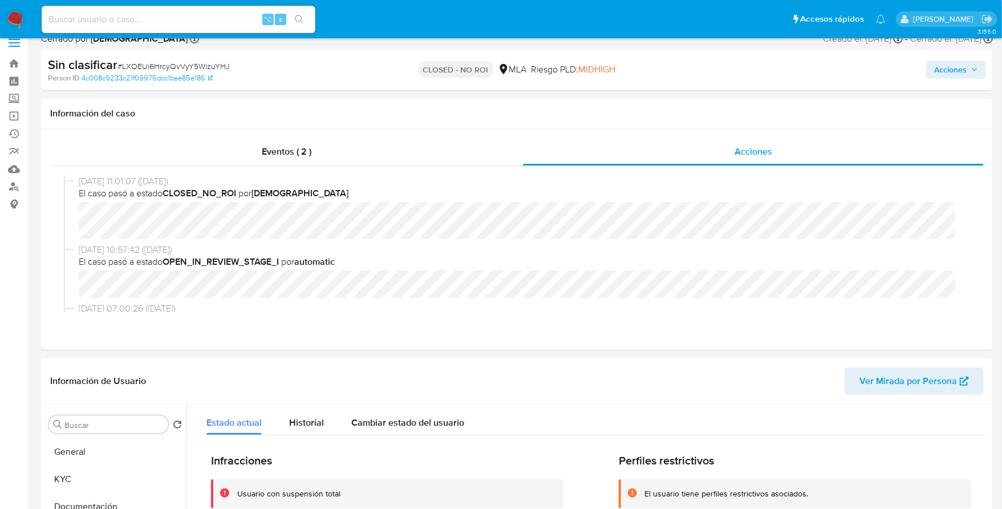 The height and width of the screenshot is (509, 1002). I want to click on button: Volver al orden por defecto, so click(177, 426).